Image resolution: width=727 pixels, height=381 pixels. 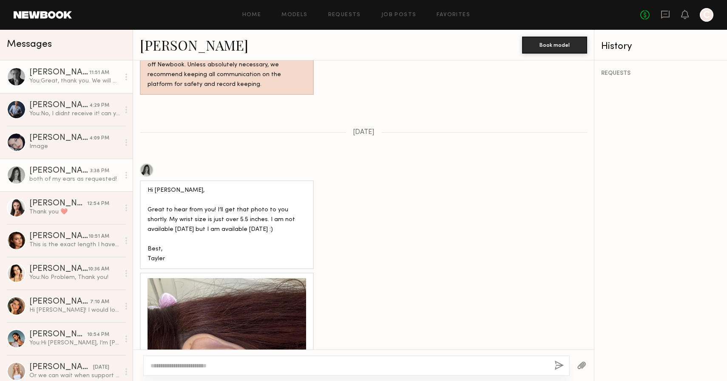 I want to click on span: Messages, so click(x=29, y=44).